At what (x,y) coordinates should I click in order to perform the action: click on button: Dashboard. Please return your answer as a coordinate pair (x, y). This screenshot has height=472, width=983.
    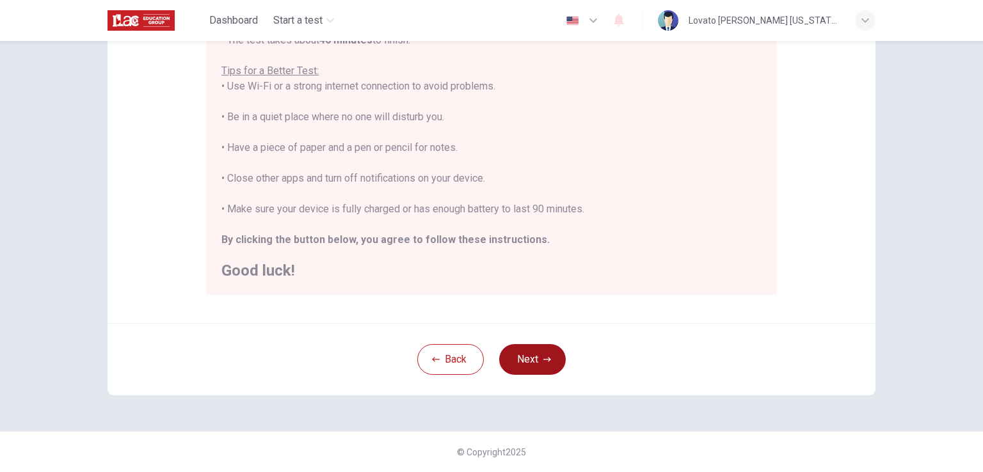
    Looking at the image, I should click on (234, 20).